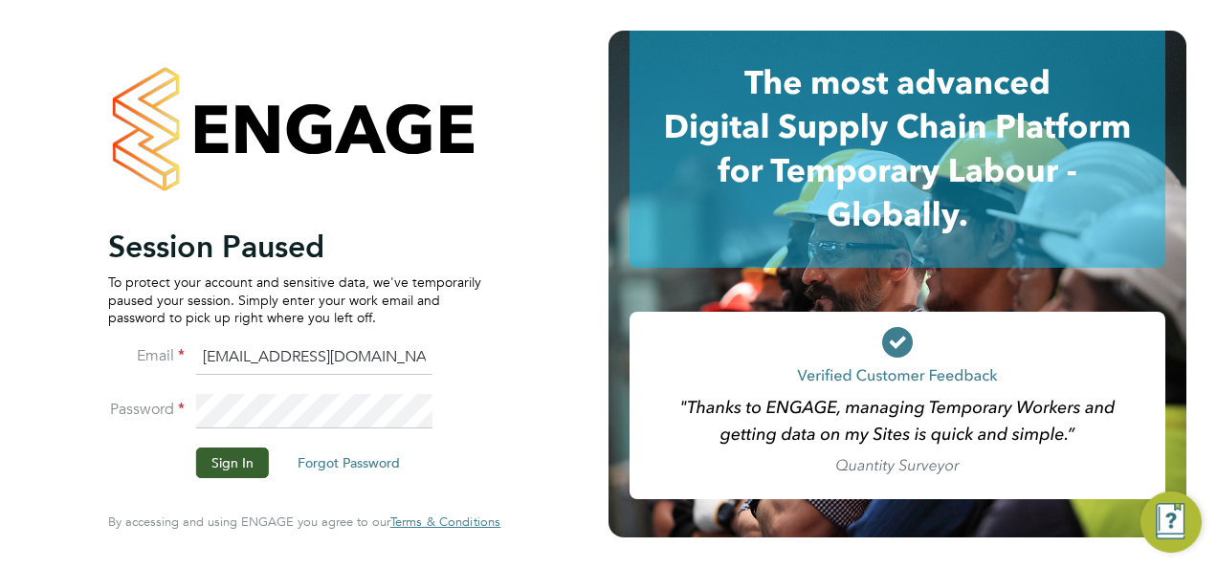 Image resolution: width=1217 pixels, height=568 pixels. Describe the element at coordinates (445, 522) in the screenshot. I see `span: Terms & Conditions` at that location.